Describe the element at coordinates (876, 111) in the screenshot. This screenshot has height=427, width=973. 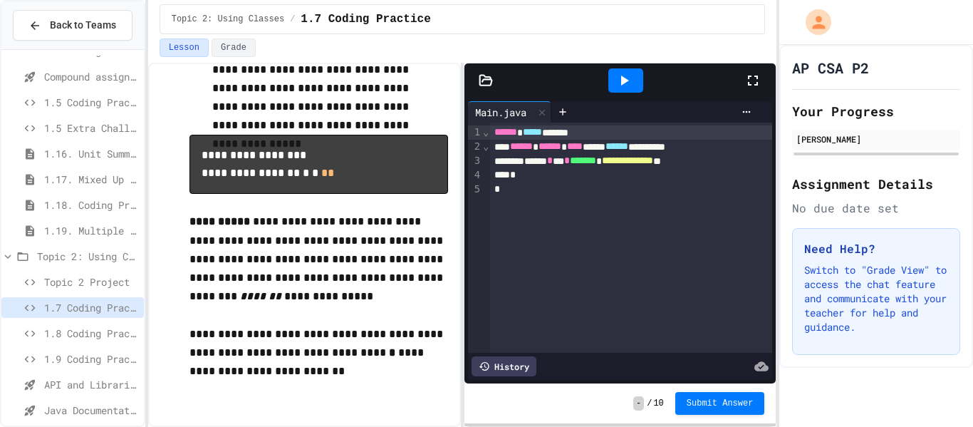
I see `h2: Your Progress` at that location.